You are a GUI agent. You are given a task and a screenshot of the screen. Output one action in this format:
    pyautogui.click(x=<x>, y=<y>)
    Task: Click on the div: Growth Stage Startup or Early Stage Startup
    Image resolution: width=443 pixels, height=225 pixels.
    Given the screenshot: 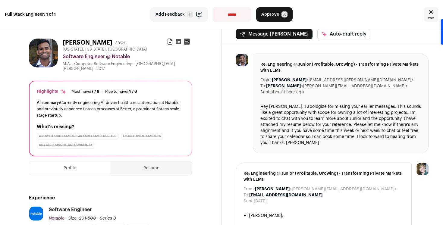 What is the action you would take?
    pyautogui.click(x=77, y=136)
    